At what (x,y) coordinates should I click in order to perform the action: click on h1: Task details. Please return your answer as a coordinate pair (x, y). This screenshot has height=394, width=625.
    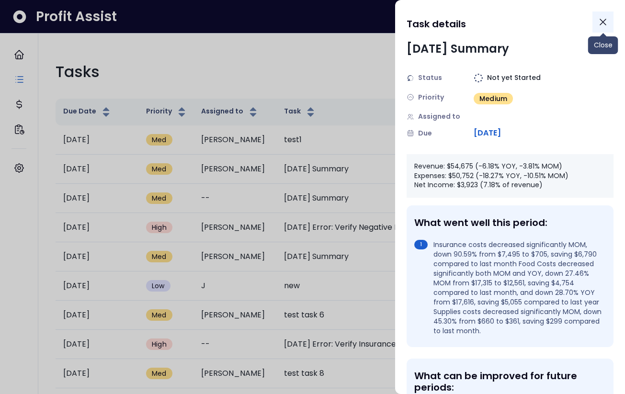
    Looking at the image, I should click on (436, 24).